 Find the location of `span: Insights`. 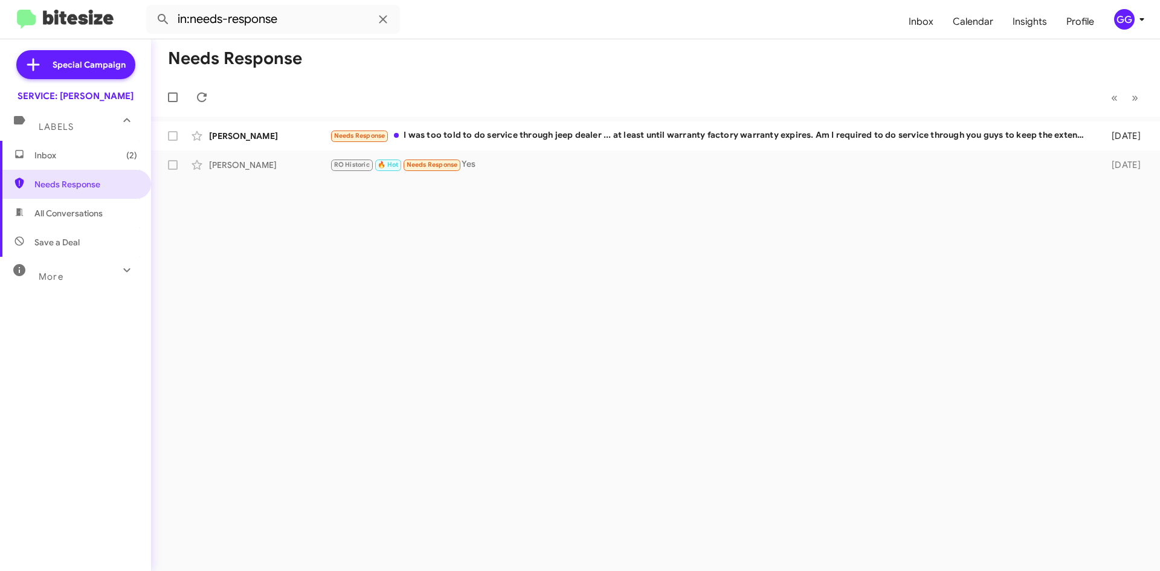

span: Insights is located at coordinates (1030, 22).